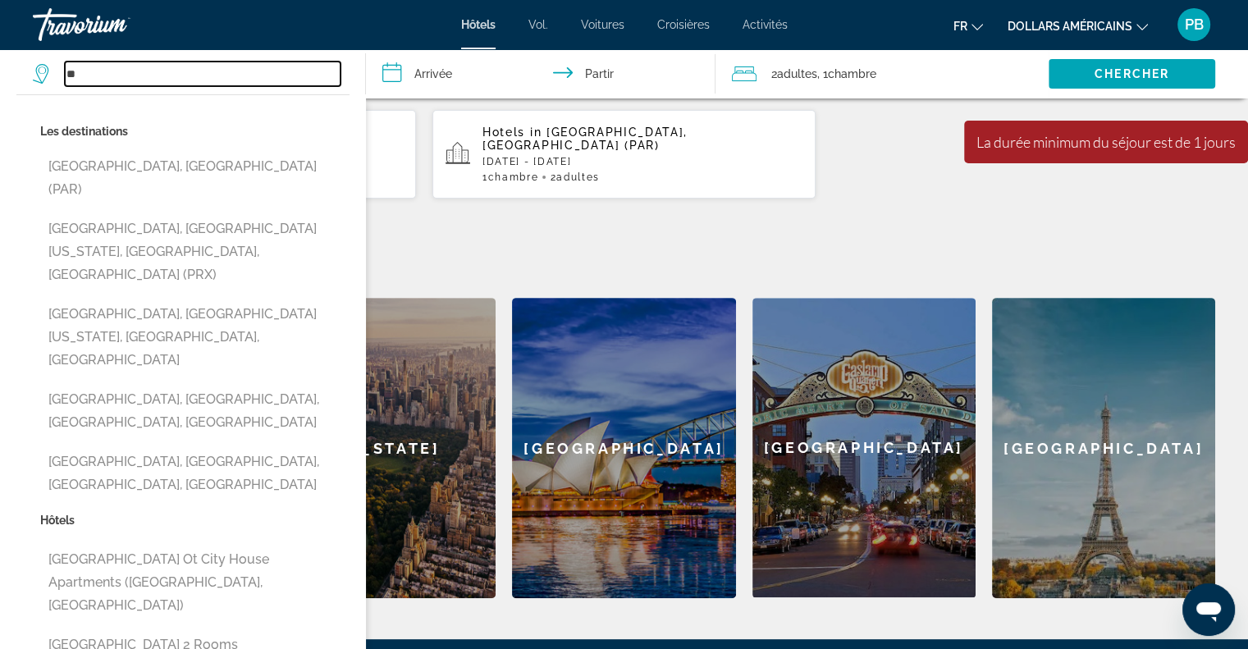 Image resolution: width=1248 pixels, height=649 pixels. I want to click on font: Chambre, so click(852, 74).